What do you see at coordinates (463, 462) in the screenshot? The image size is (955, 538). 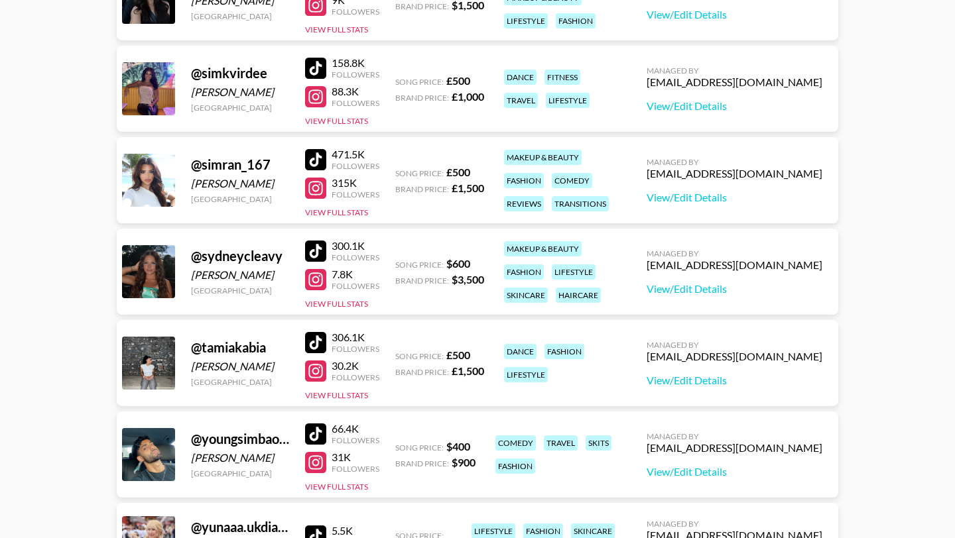 I see `strong: $ 900` at bounding box center [463, 462].